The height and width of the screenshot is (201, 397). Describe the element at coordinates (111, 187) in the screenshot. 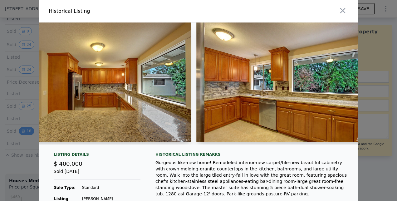

I see `td: Standard` at that location.